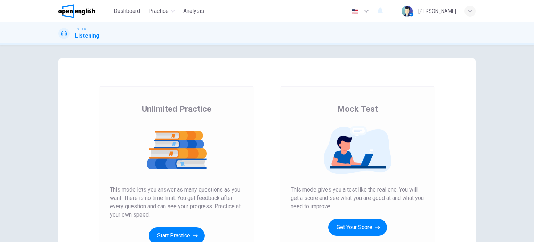  What do you see at coordinates (162, 11) in the screenshot?
I see `button: Practice` at bounding box center [162, 11].